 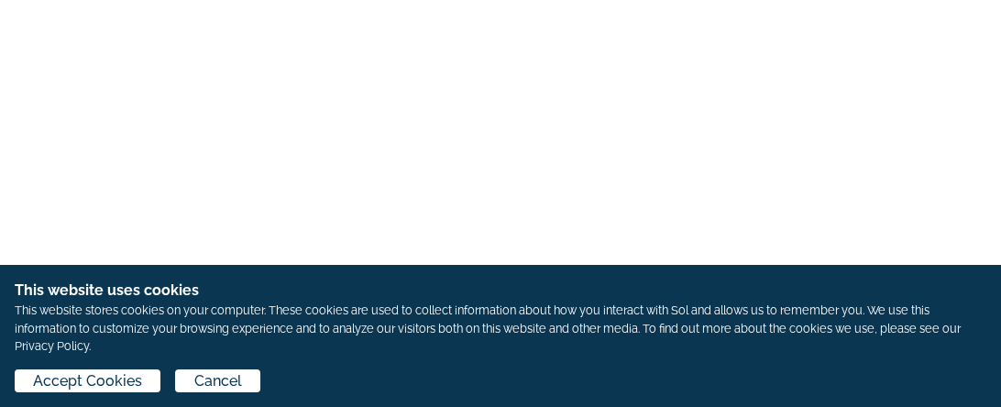 I want to click on button: Cancel, so click(x=217, y=380).